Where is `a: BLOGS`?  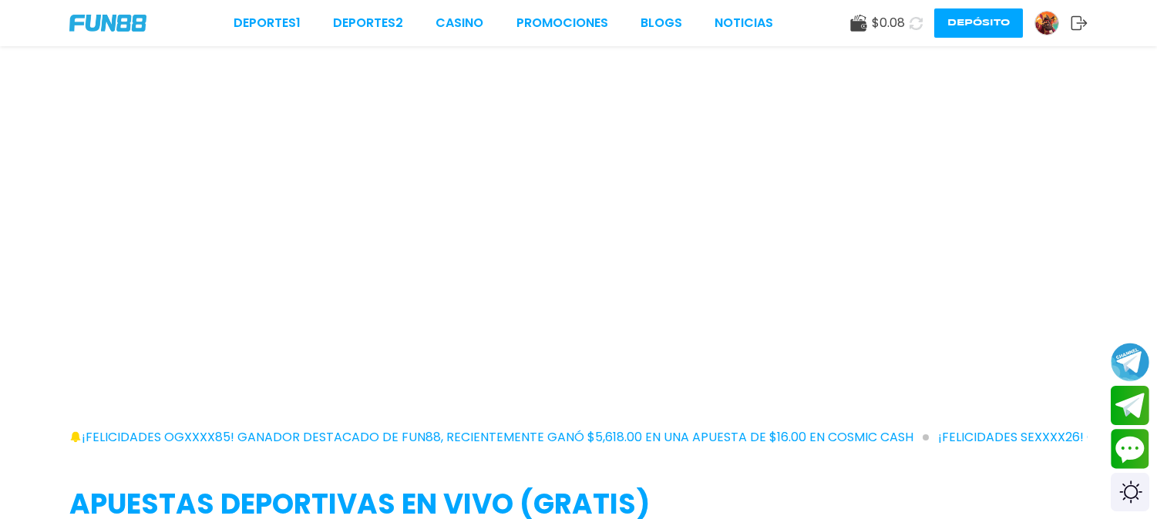
a: BLOGS is located at coordinates (661, 23).